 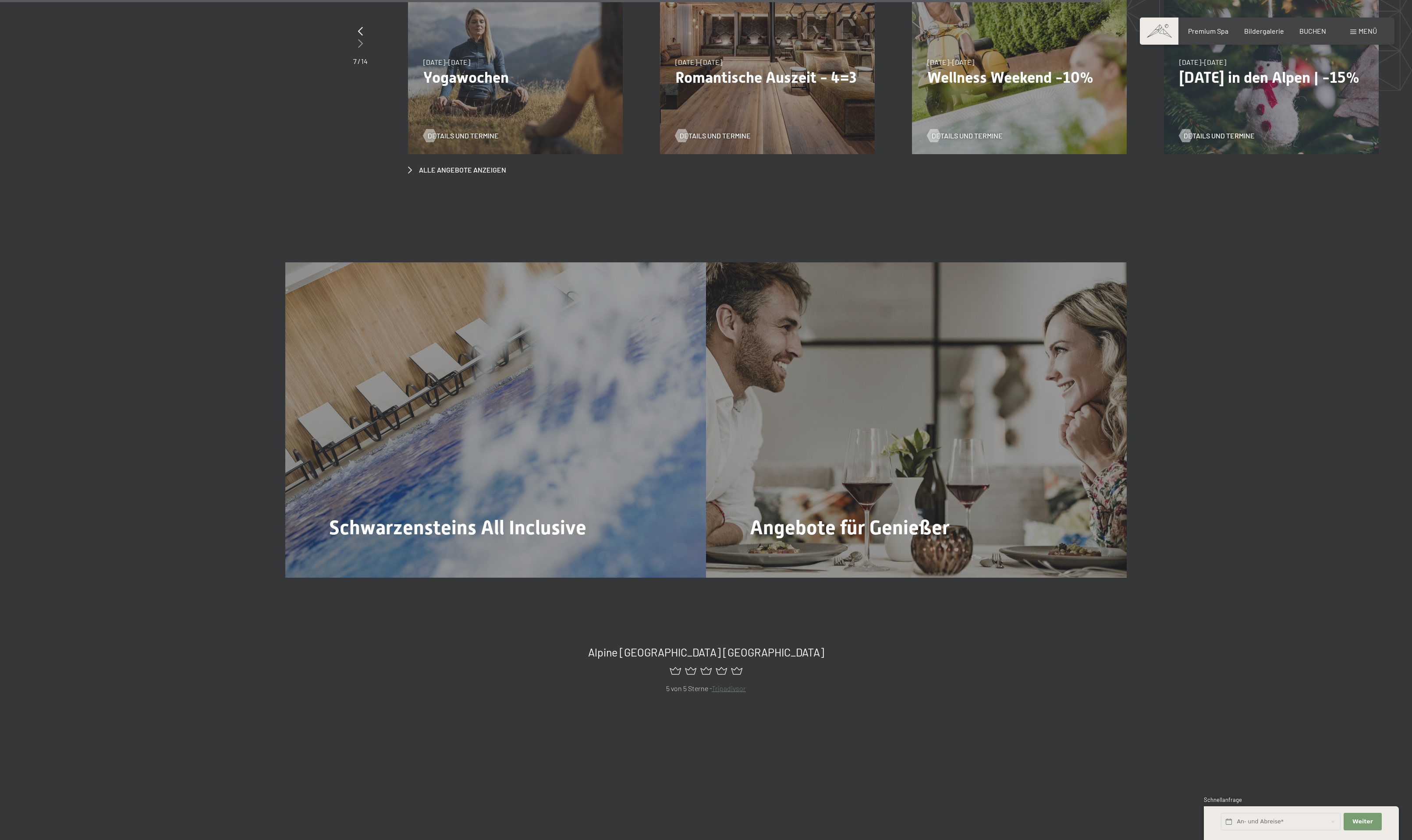 What do you see at coordinates (1208, 31) in the screenshot?
I see `span: Premium Spa` at bounding box center [1208, 31].